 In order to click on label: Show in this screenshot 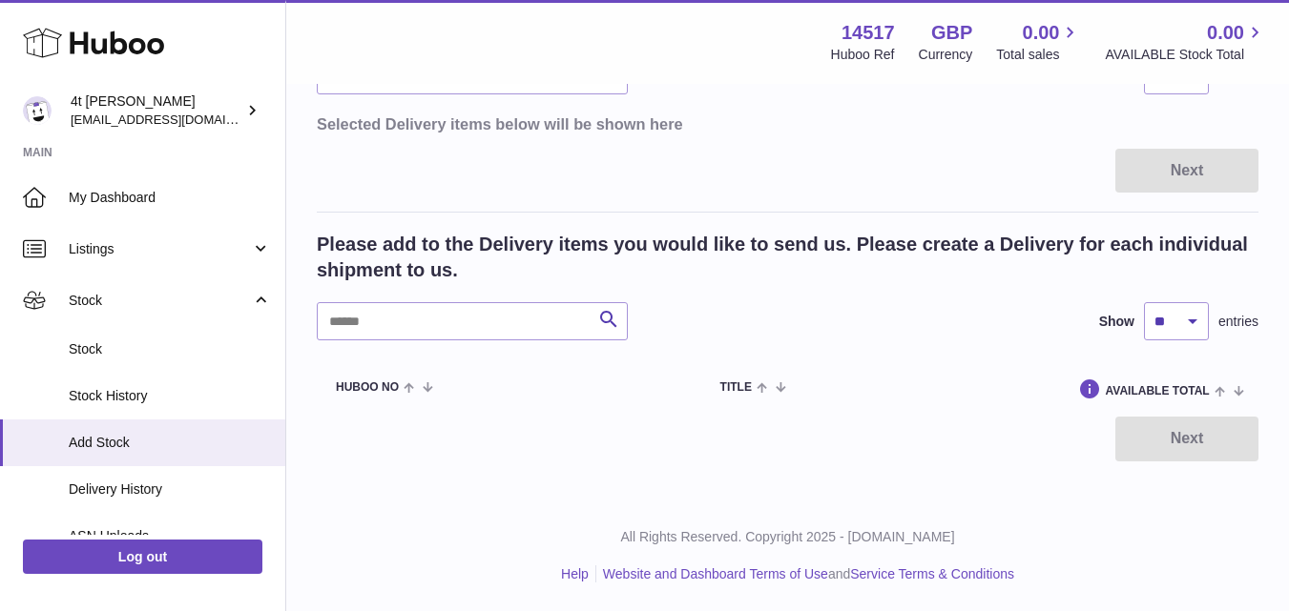, I will do `click(1116, 321)`.